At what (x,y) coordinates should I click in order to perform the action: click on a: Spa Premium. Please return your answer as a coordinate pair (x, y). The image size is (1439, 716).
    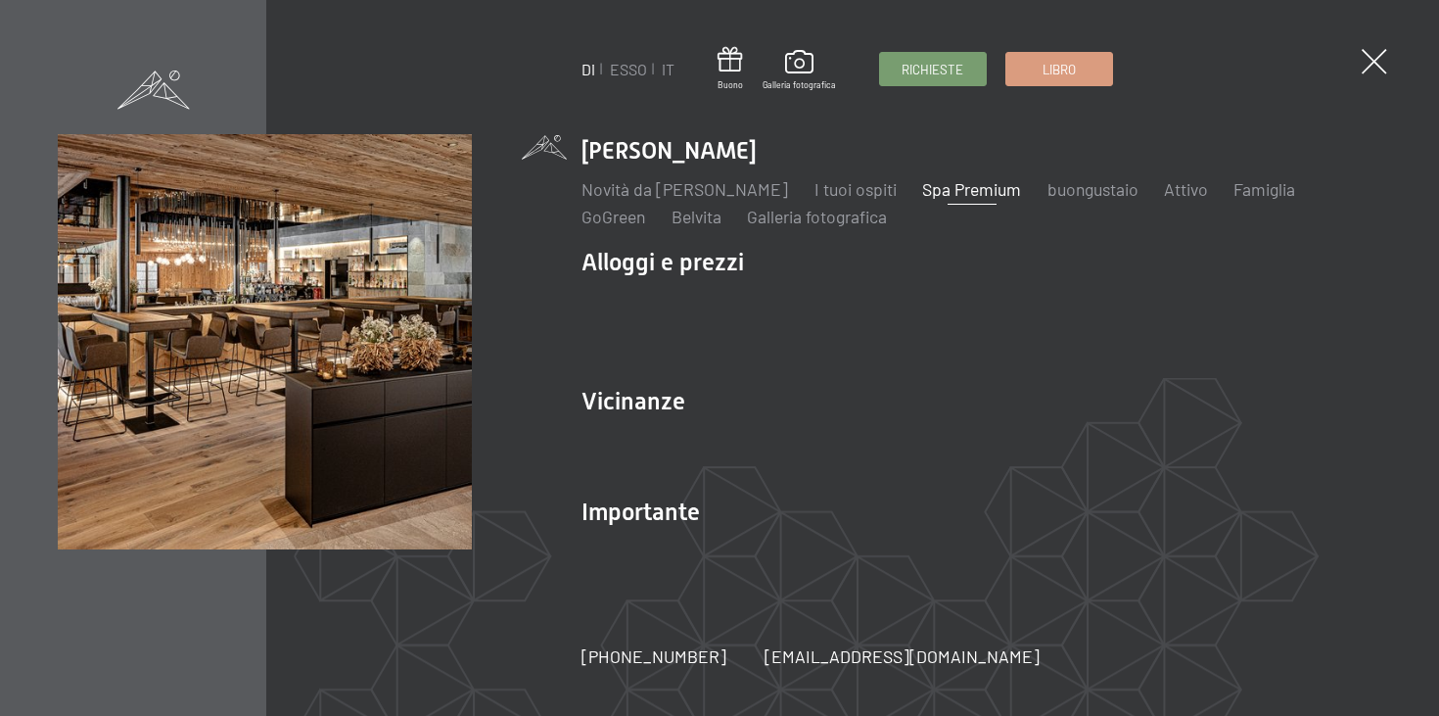
    Looking at the image, I should click on (971, 189).